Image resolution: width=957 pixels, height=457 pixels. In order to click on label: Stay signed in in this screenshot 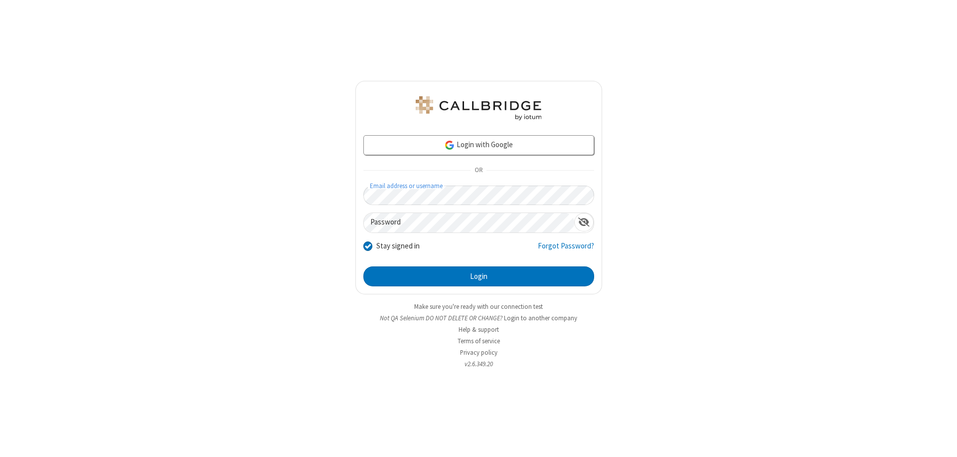, I will do `click(398, 246)`.